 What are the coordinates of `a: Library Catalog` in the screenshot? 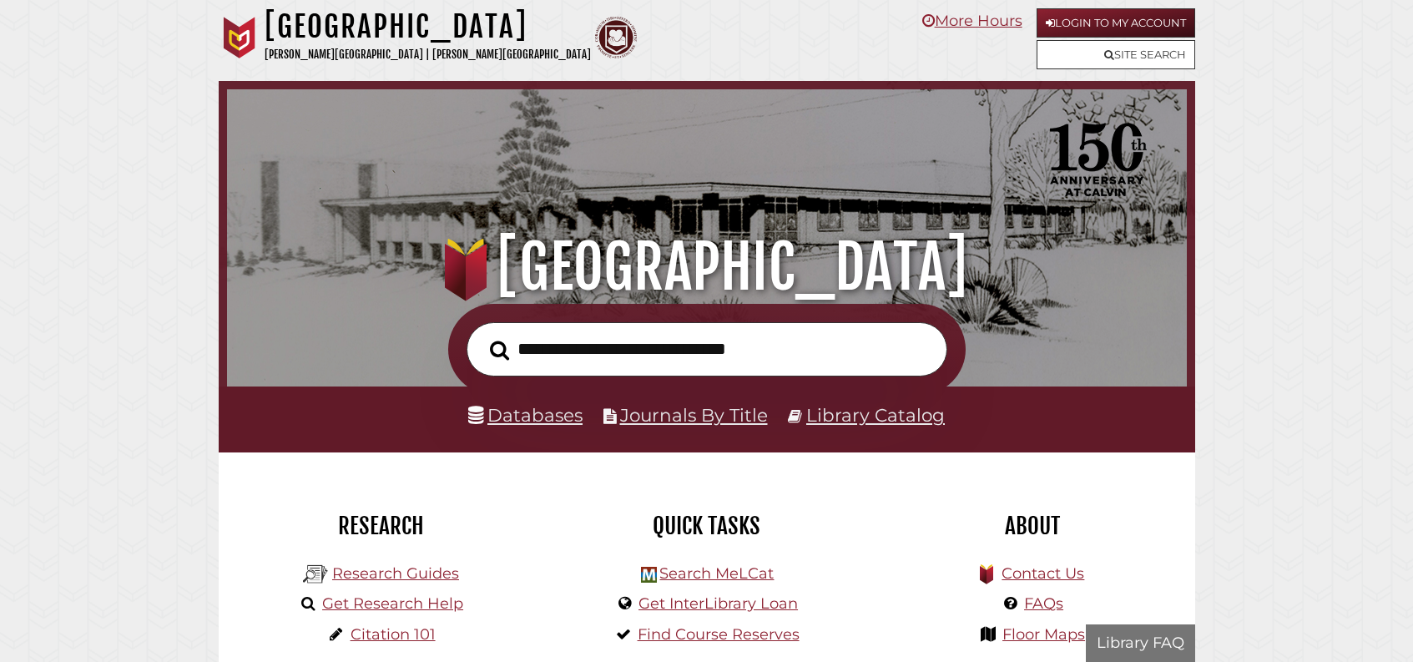 It's located at (875, 415).